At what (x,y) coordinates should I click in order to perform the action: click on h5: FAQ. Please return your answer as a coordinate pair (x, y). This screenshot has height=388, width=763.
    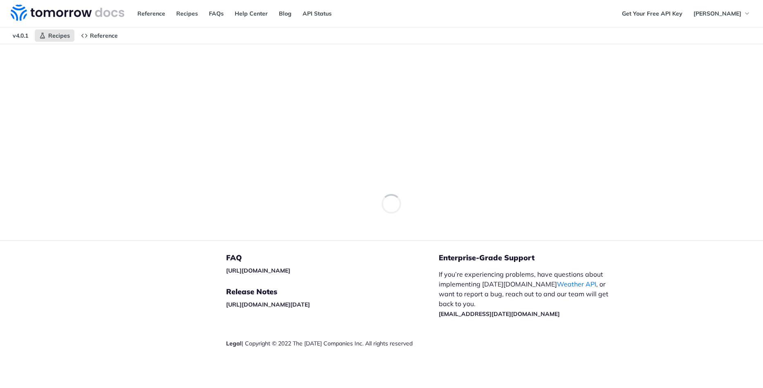
    Looking at the image, I should click on (332, 258).